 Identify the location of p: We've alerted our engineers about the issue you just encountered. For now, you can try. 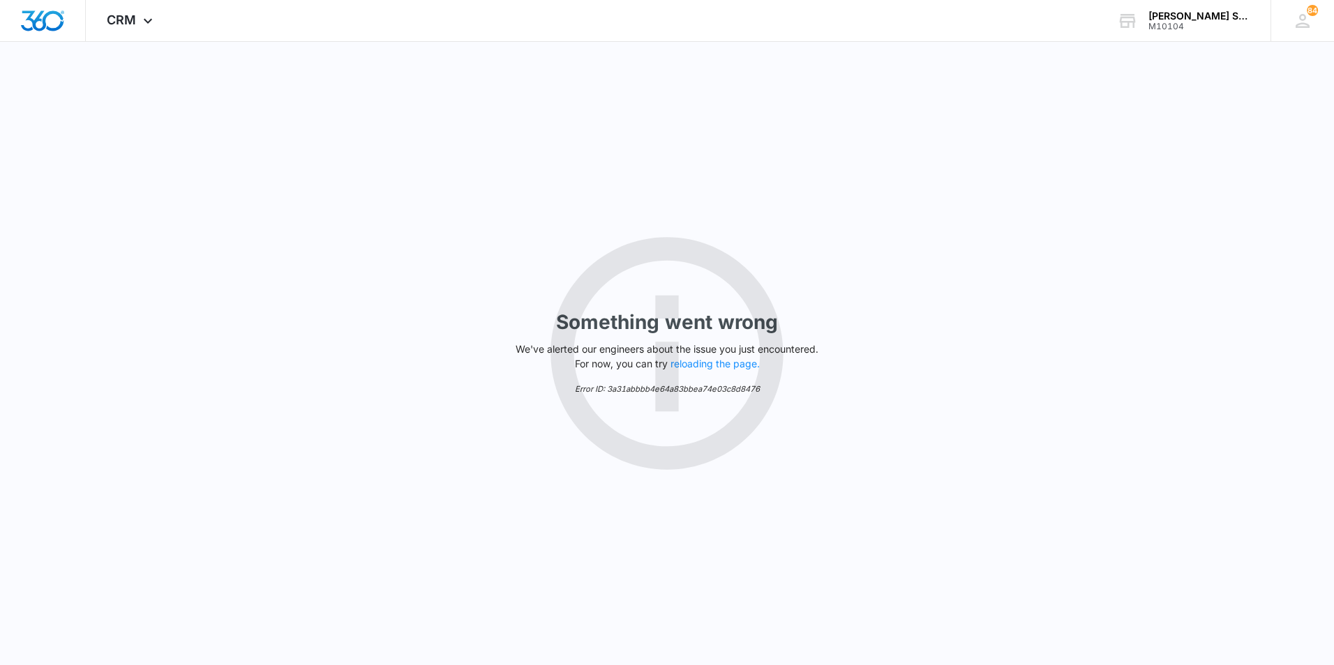
(667, 356).